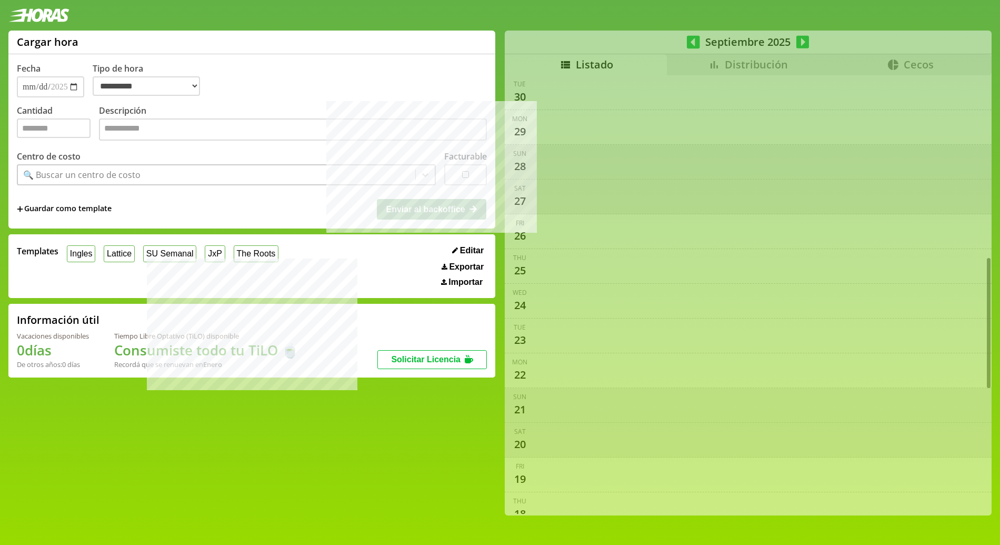  What do you see at coordinates (48, 156) in the screenshot?
I see `label: Centro de costo` at bounding box center [48, 156].